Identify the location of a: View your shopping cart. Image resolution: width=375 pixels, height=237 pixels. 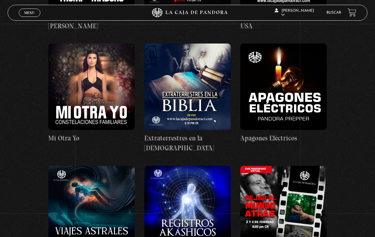
(352, 12).